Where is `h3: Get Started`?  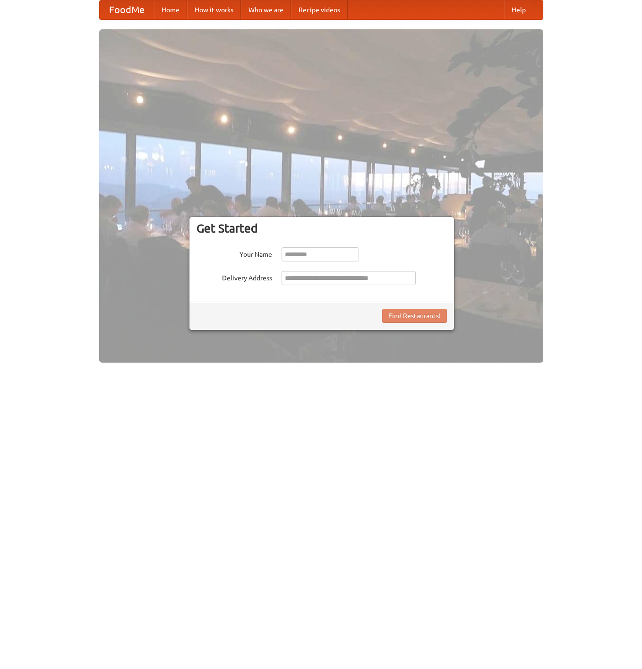 h3: Get Started is located at coordinates (322, 228).